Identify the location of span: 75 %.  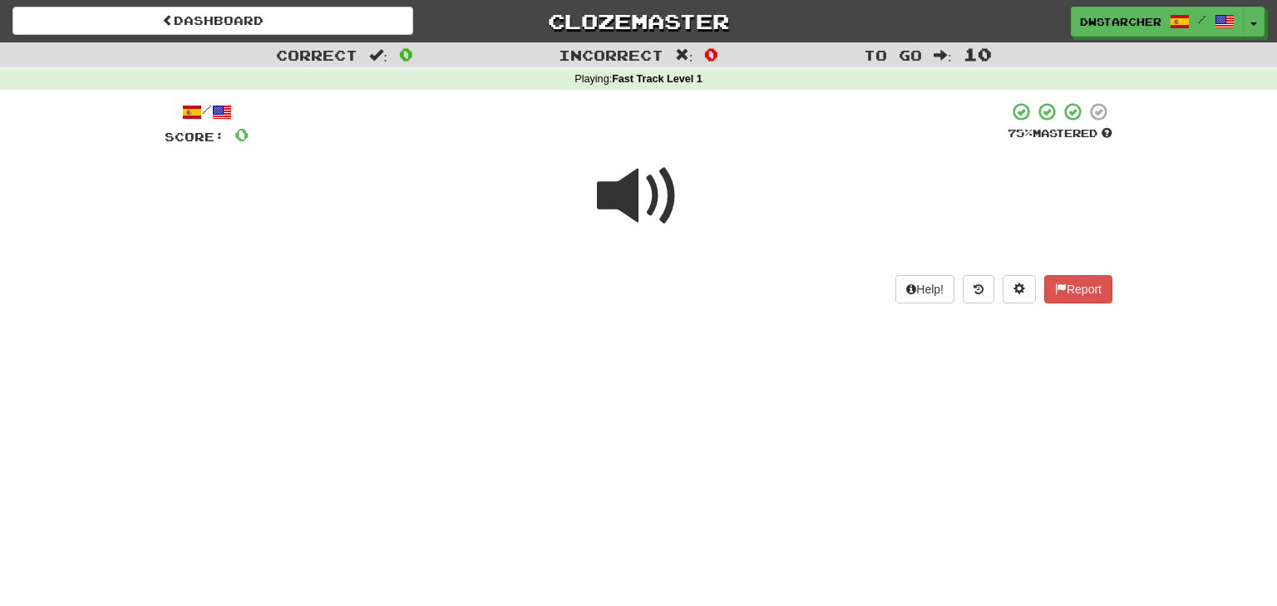
(1020, 133).